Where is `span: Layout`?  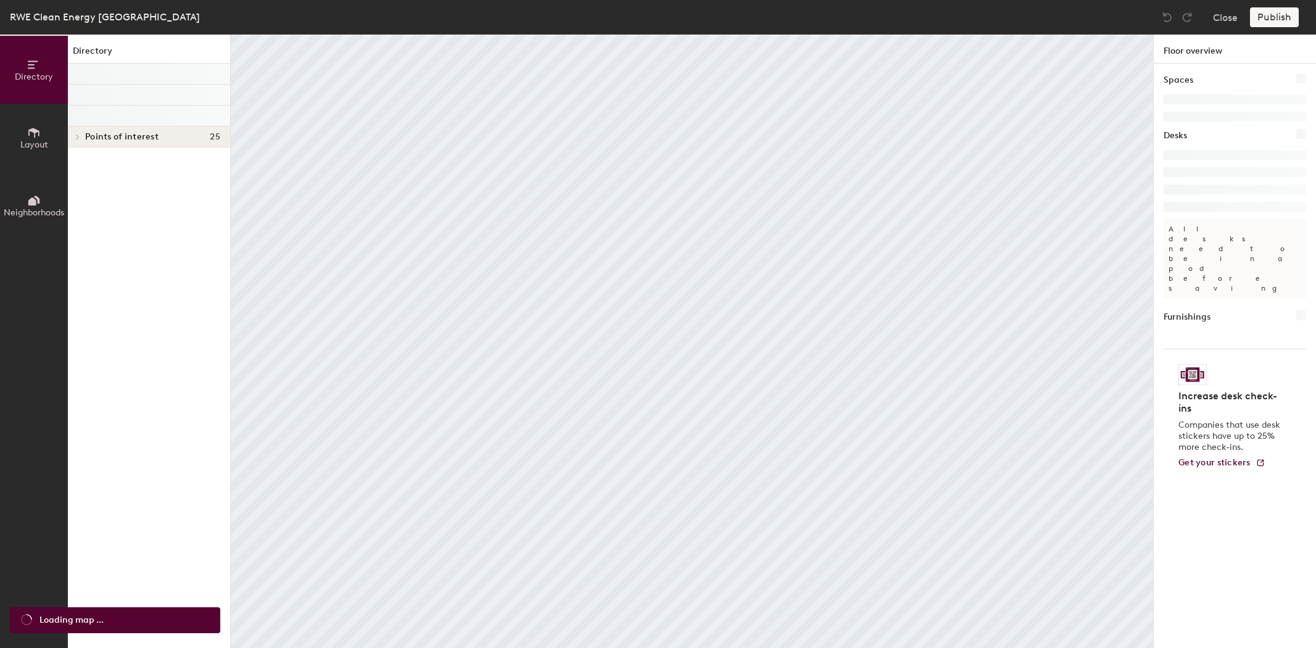 span: Layout is located at coordinates (34, 144).